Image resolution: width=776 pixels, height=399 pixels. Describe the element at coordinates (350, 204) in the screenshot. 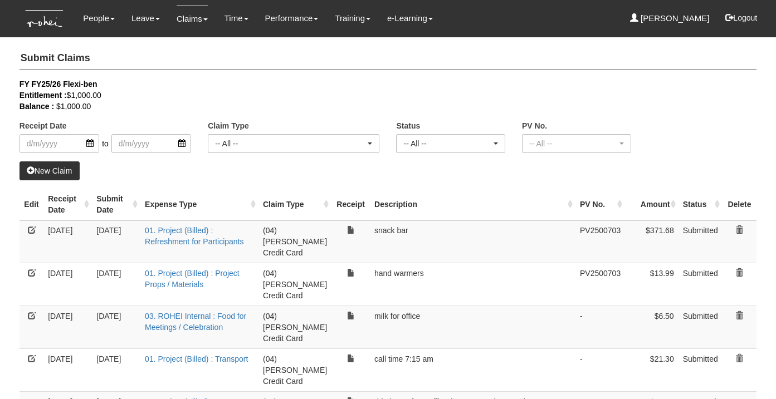

I see `th: Receipt` at that location.